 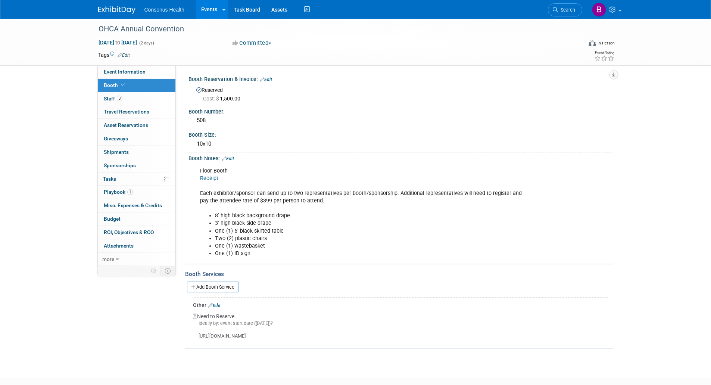 What do you see at coordinates (112, 219) in the screenshot?
I see `span: Budget` at bounding box center [112, 219].